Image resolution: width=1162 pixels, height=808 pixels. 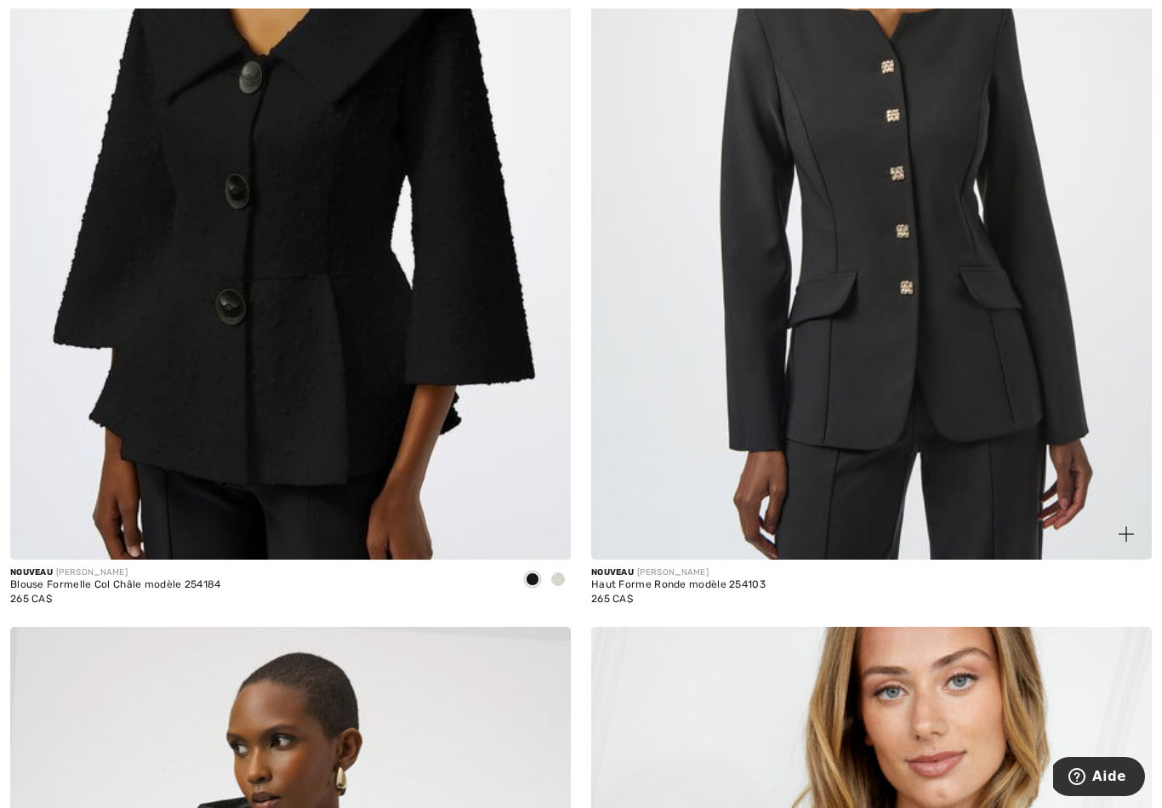 I want to click on div: Blouse Formelle Col Châle modèle 254184, so click(x=116, y=585).